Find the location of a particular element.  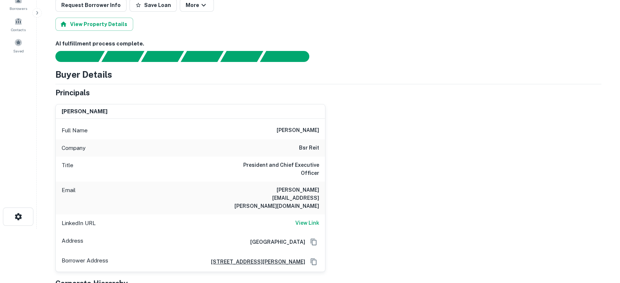

h6: AI fulfillment process complete. is located at coordinates (328, 44).